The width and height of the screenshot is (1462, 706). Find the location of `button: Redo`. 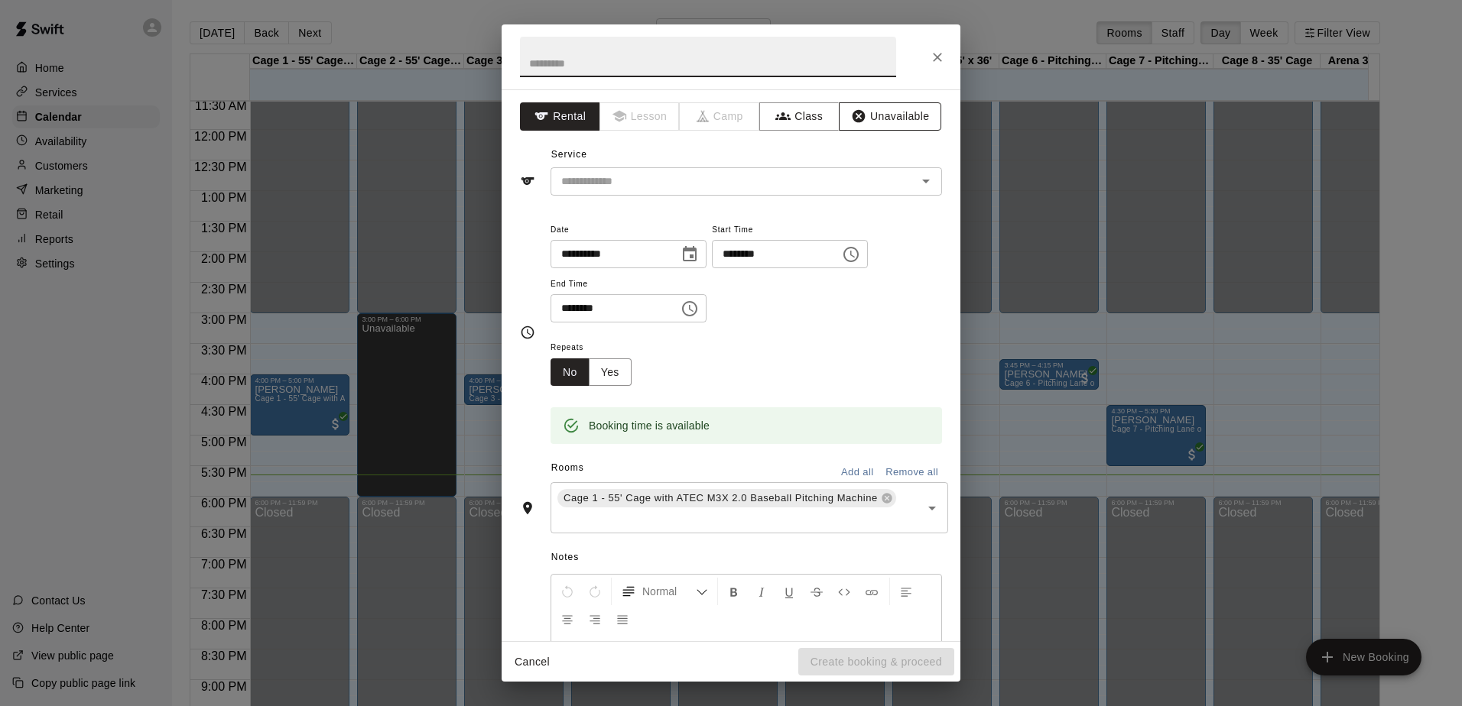

button: Redo is located at coordinates (595, 592).